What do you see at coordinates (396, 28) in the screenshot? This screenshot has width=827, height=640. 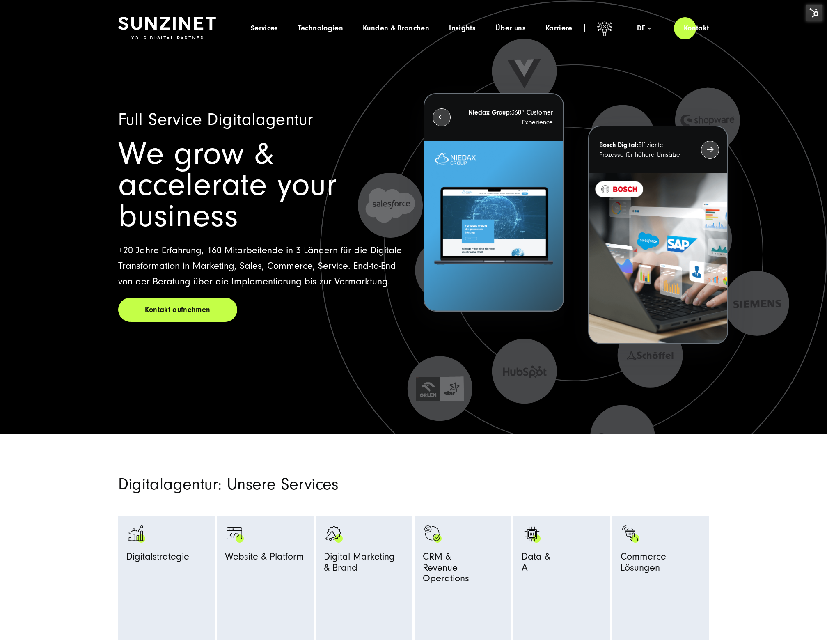 I see `a: Kunden & Branchen` at bounding box center [396, 28].